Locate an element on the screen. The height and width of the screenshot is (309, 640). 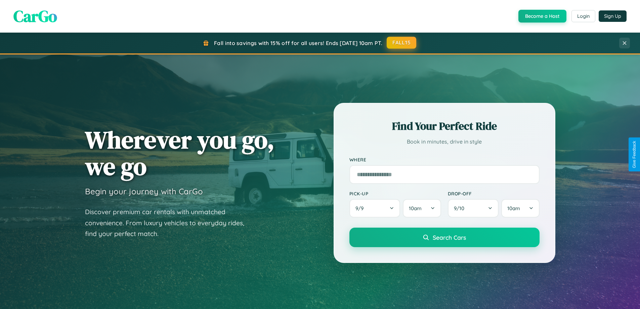
span: 9 / 10 is located at coordinates (460, 208).